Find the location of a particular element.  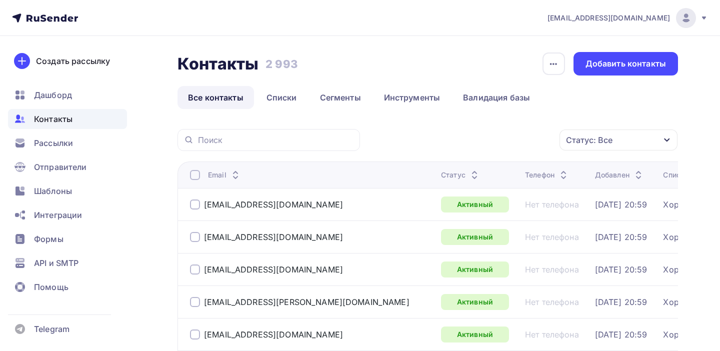

div: Списки is located at coordinates (675, 175).